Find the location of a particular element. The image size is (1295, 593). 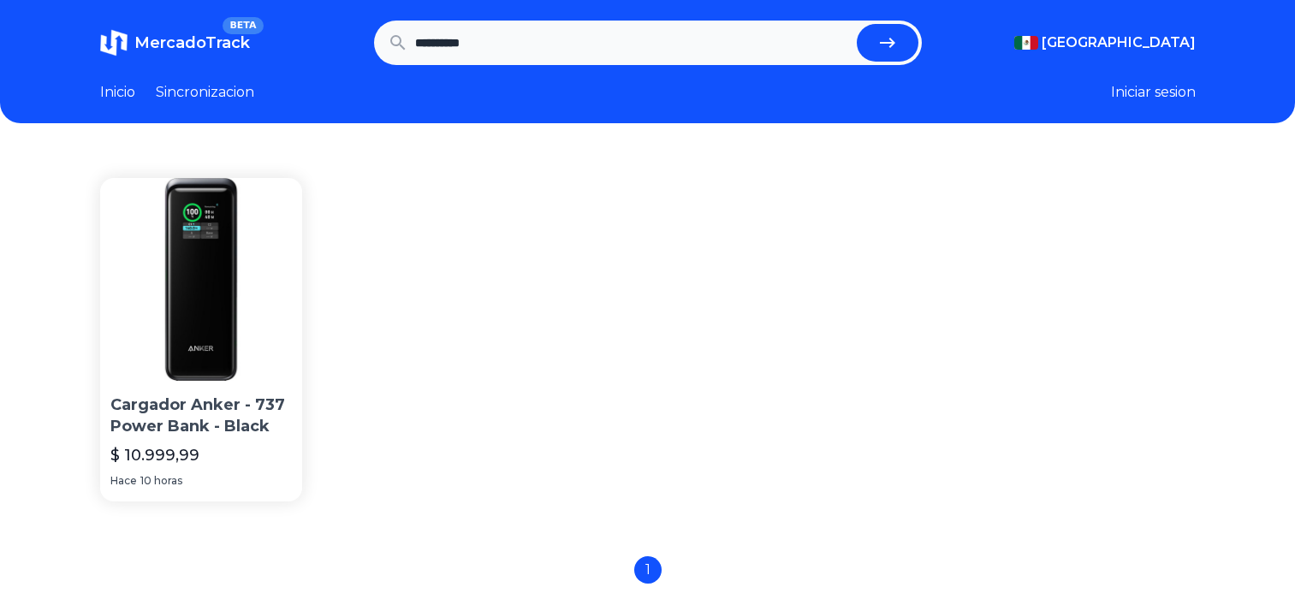

span: MercadoTrack is located at coordinates (192, 43).